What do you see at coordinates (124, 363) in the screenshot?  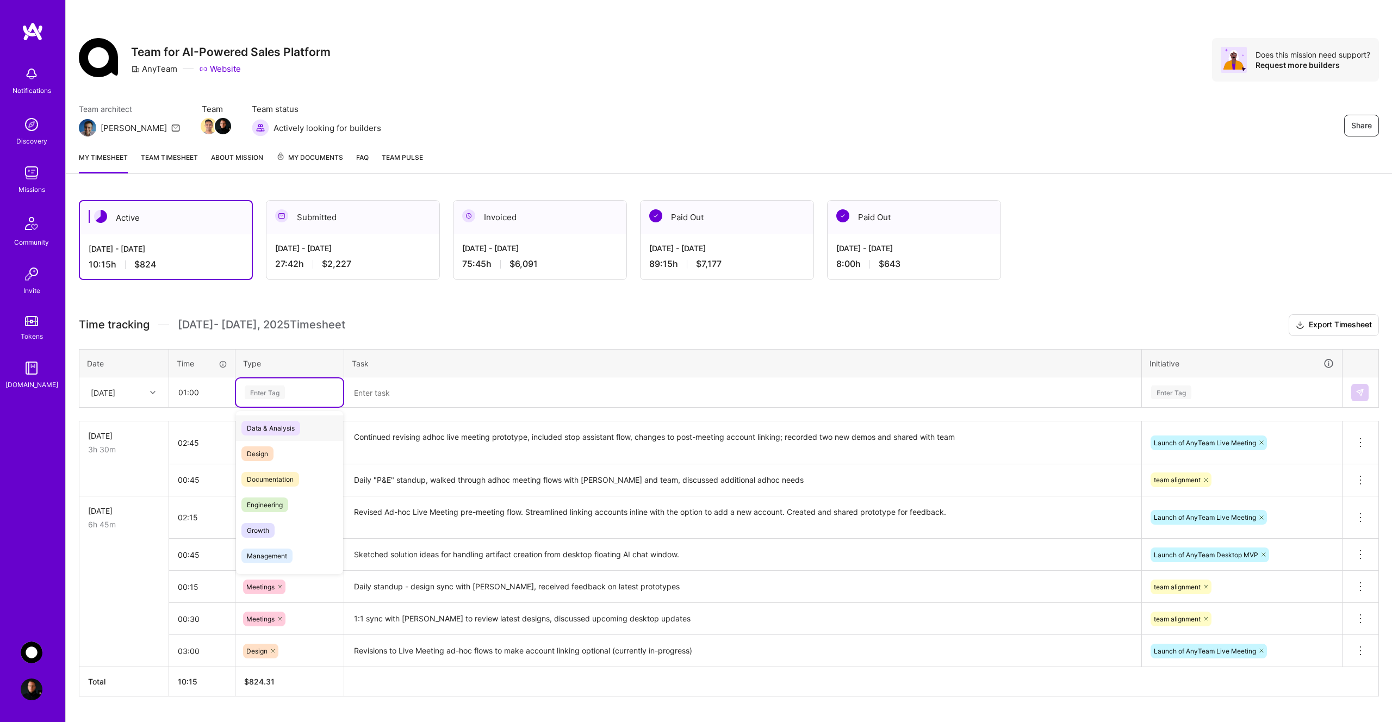 I see `th: Date` at bounding box center [124, 363].